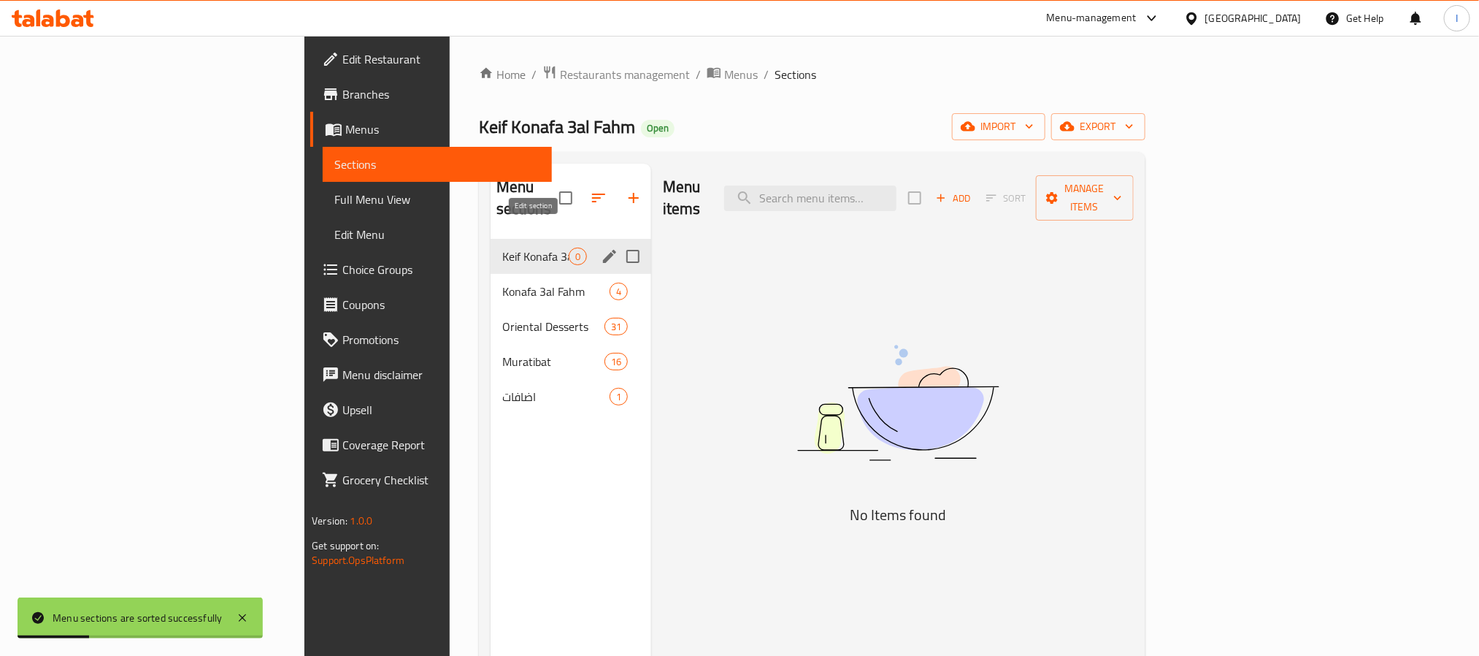 The height and width of the screenshot is (656, 1479). I want to click on div: Keif Konafa 3al Fahm Offers, so click(535, 256).